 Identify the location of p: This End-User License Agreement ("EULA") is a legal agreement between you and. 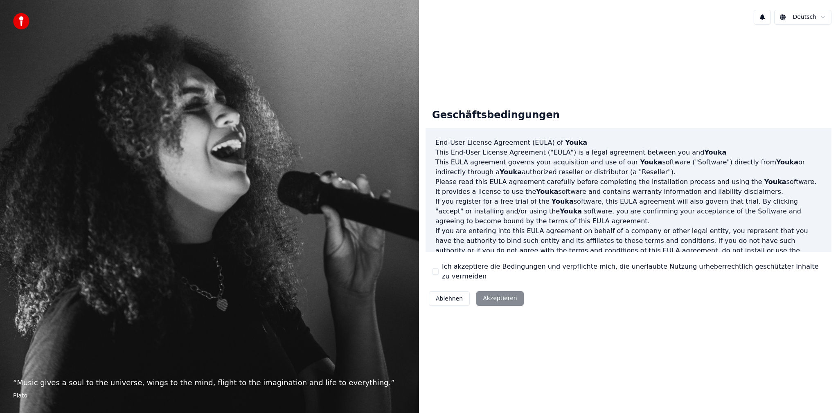
(628, 153).